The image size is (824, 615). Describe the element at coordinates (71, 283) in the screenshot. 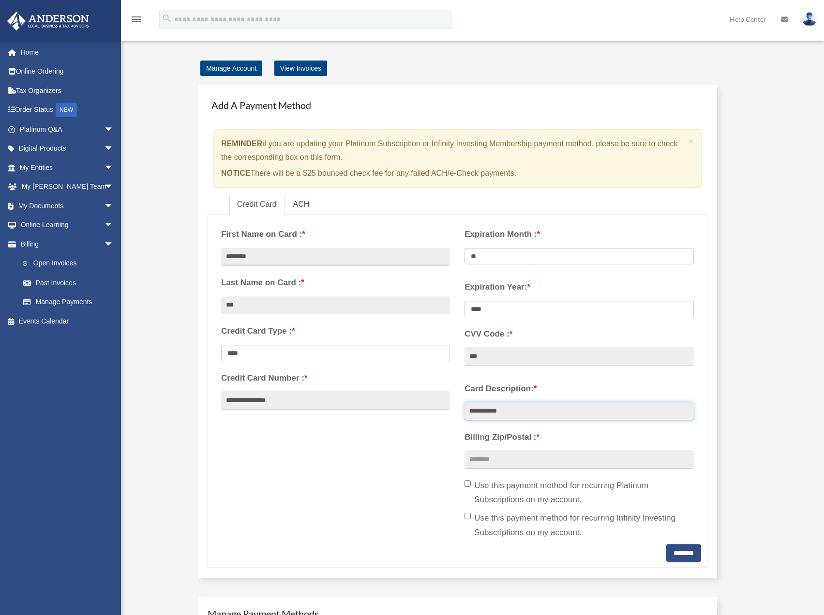

I see `a: Past Invoices` at that location.